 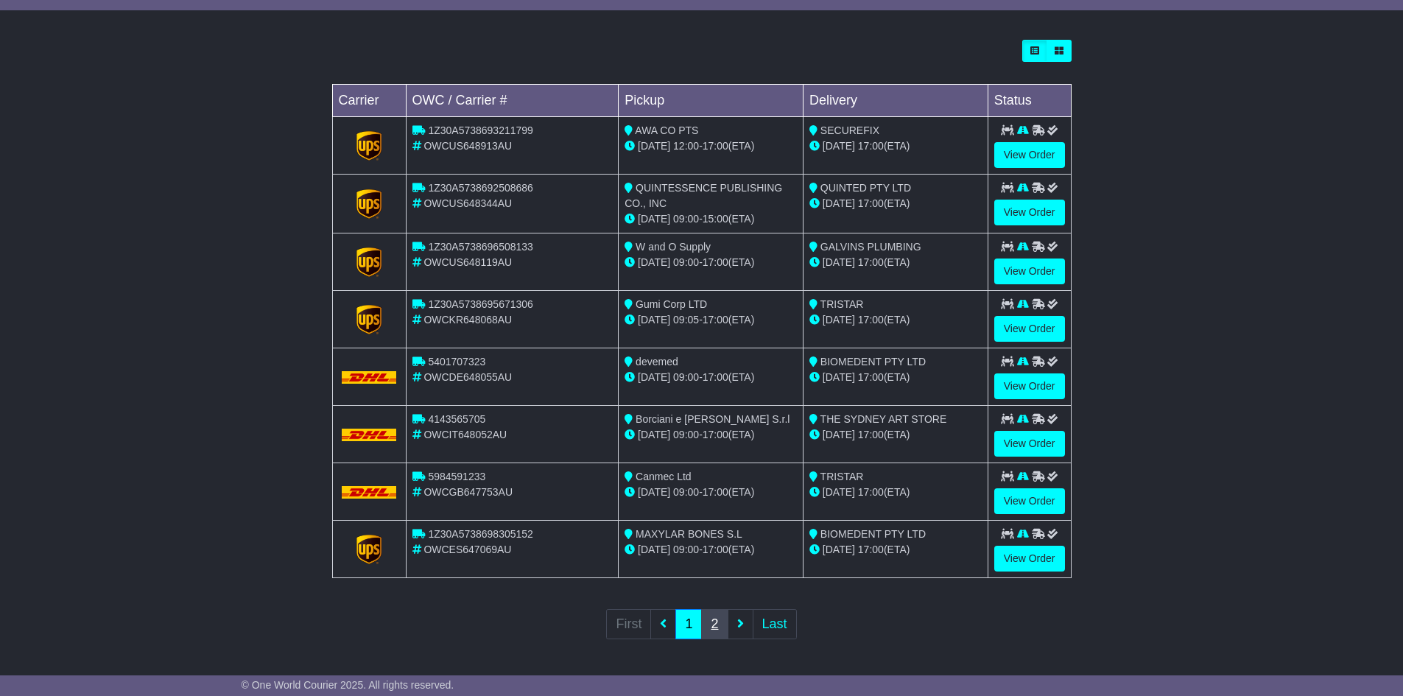 I want to click on span: OWCUS648344AU, so click(x=468, y=203).